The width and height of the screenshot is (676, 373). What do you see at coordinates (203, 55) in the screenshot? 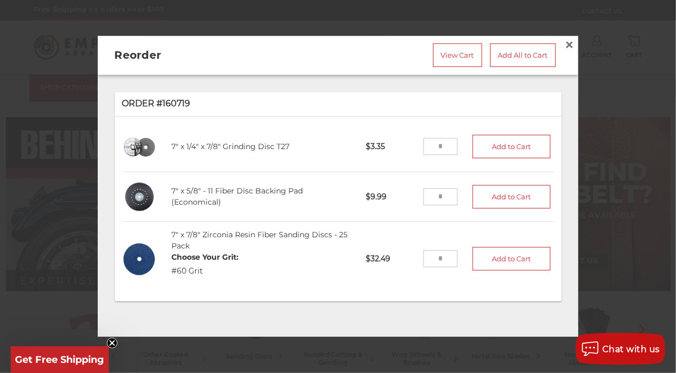
I see `h2: Reorder` at bounding box center [203, 55].